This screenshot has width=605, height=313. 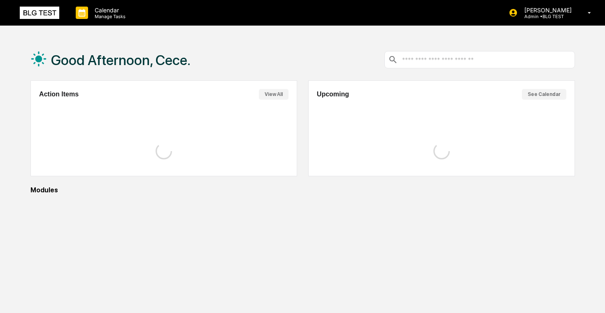 I want to click on img: logo, so click(x=39, y=13).